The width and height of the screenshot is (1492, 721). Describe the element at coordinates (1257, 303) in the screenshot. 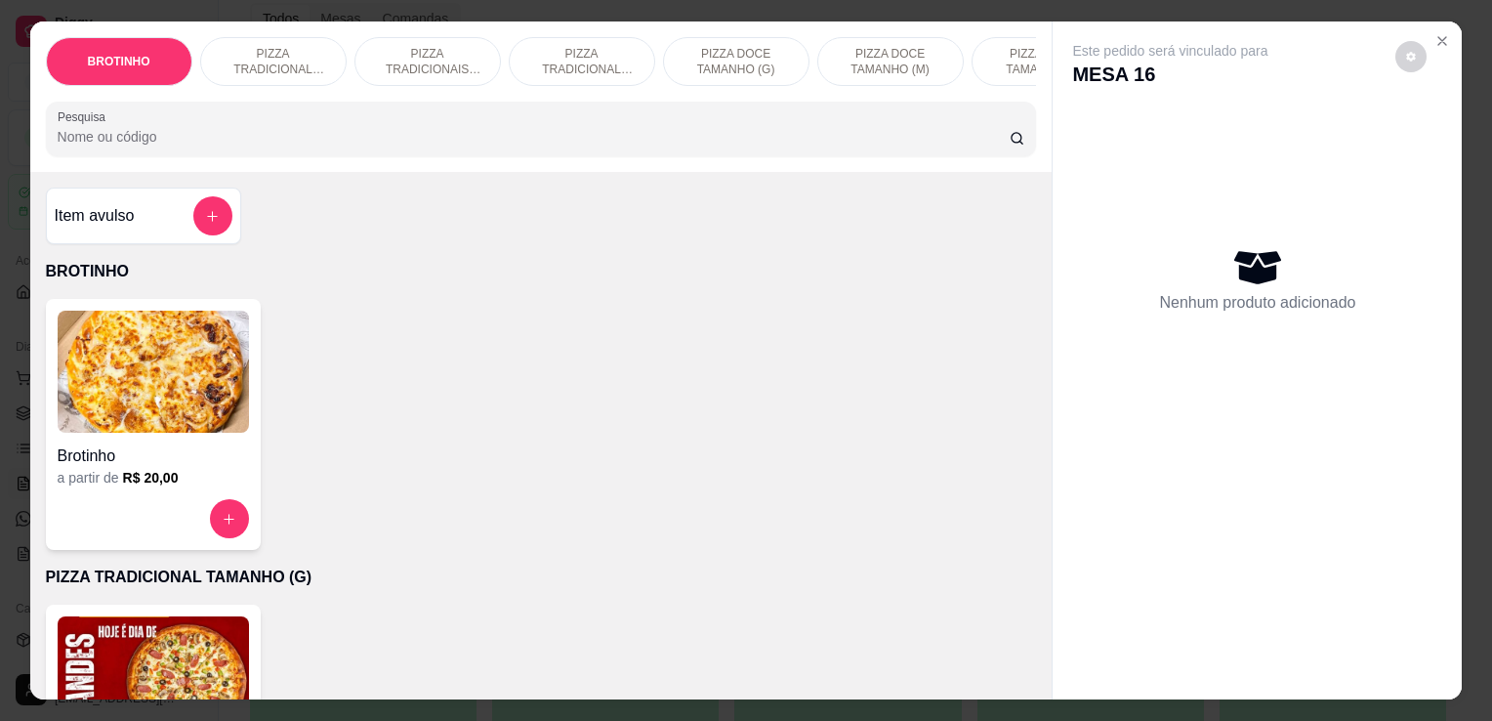

I see `p: Nenhum produto adicionado` at that location.